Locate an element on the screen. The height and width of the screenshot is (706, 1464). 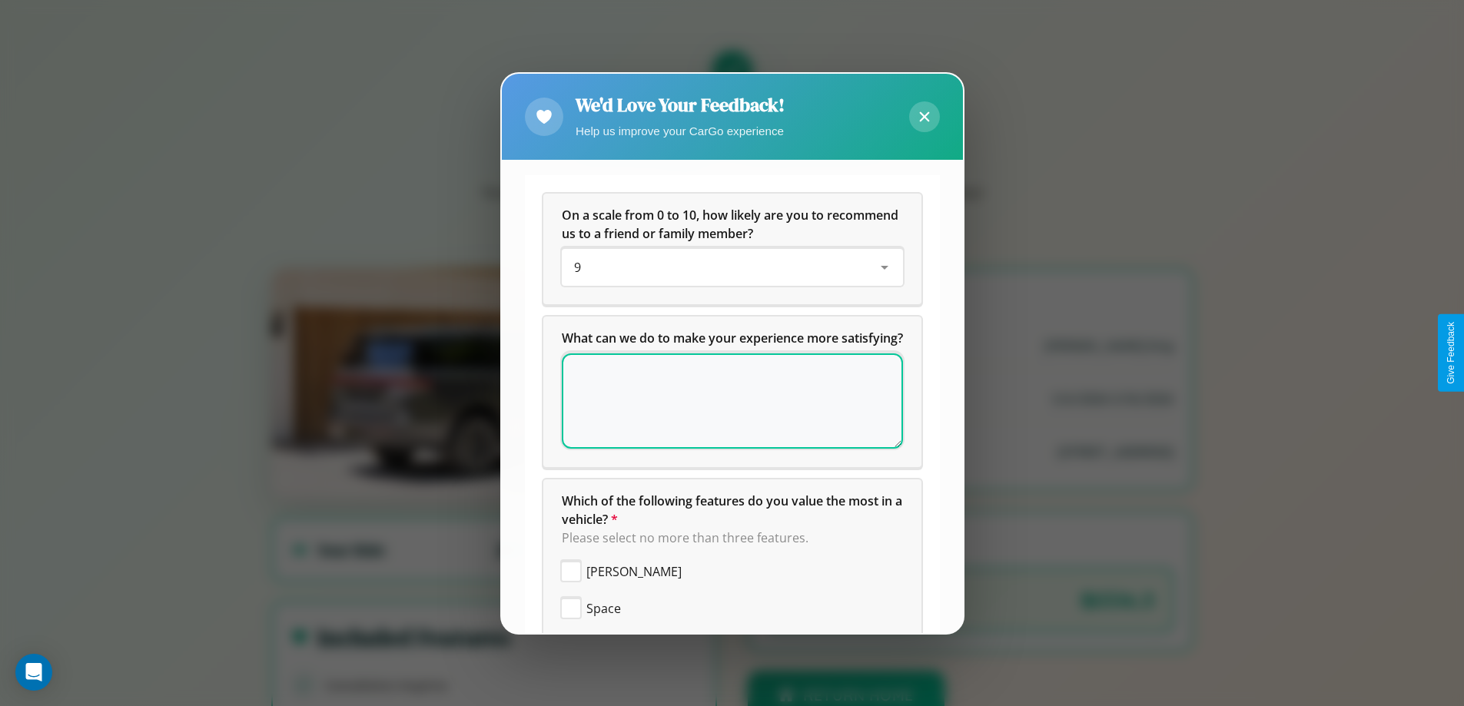
h5: On a scale from 0 to 10, how likely are you to recommend us to a friend or family member? is located at coordinates (733, 224).